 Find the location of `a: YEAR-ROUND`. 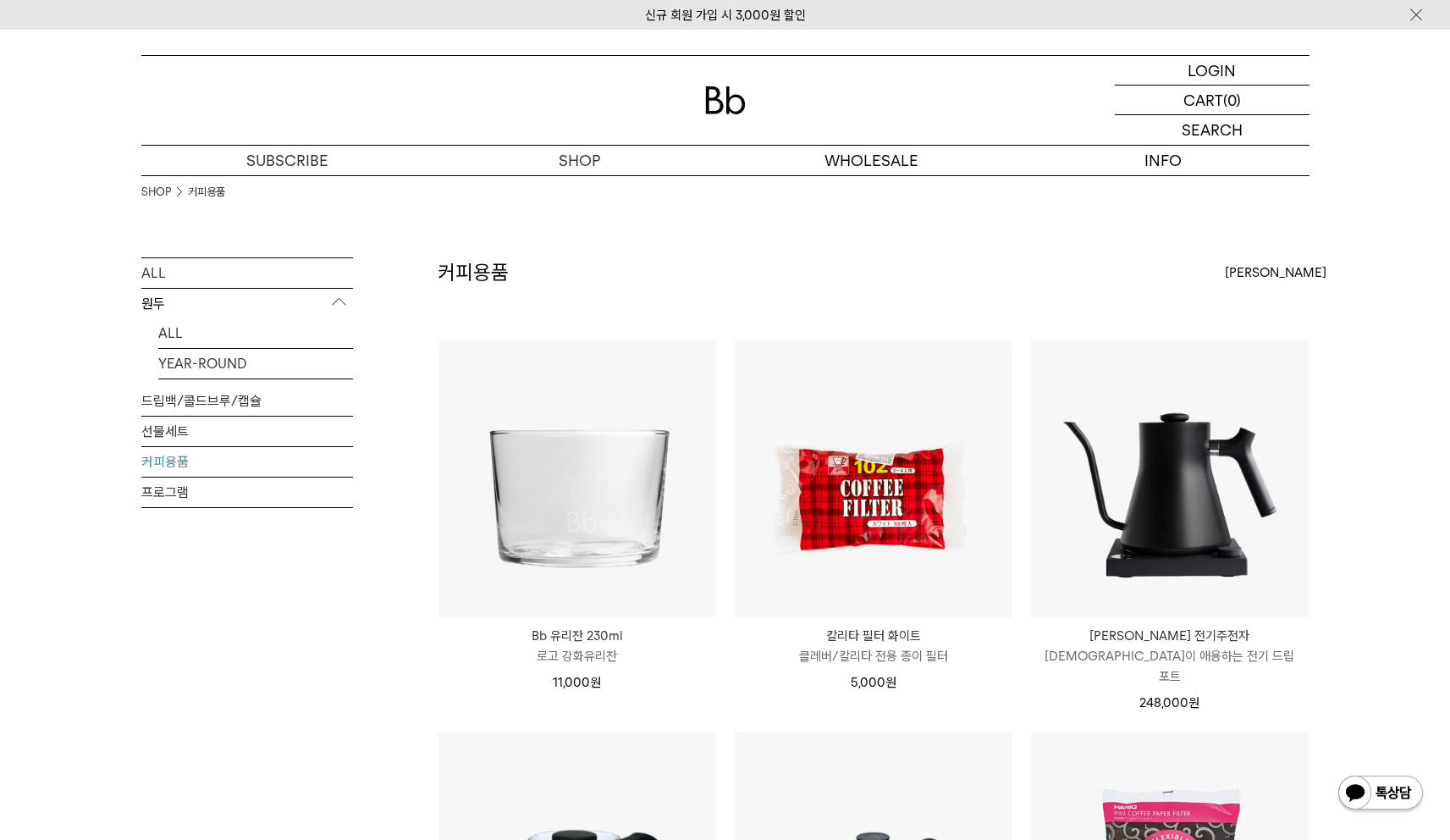

a: YEAR-ROUND is located at coordinates (256, 363).